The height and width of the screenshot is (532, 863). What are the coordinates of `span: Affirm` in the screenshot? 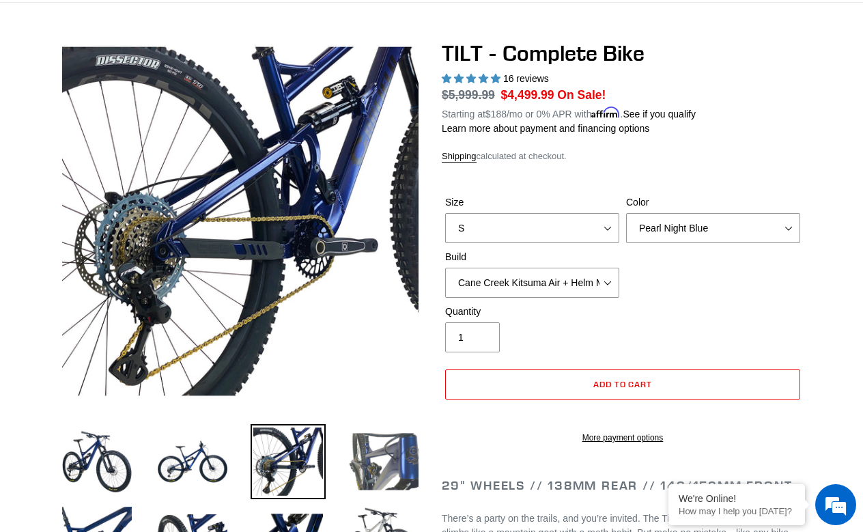 It's located at (605, 112).